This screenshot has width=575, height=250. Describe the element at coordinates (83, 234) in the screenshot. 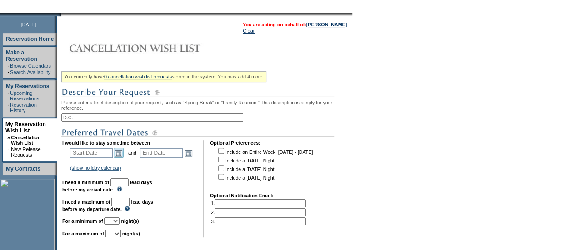

I see `b: For a maximum of` at that location.